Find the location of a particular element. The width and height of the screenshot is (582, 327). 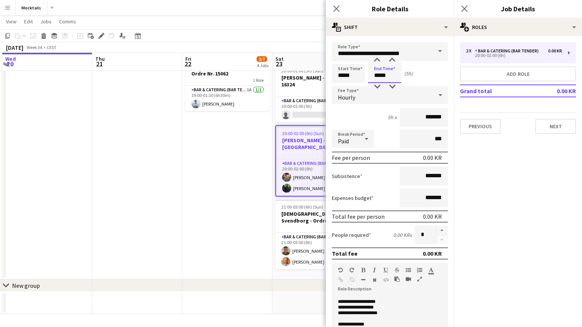

button: Unordered List is located at coordinates (408, 270).